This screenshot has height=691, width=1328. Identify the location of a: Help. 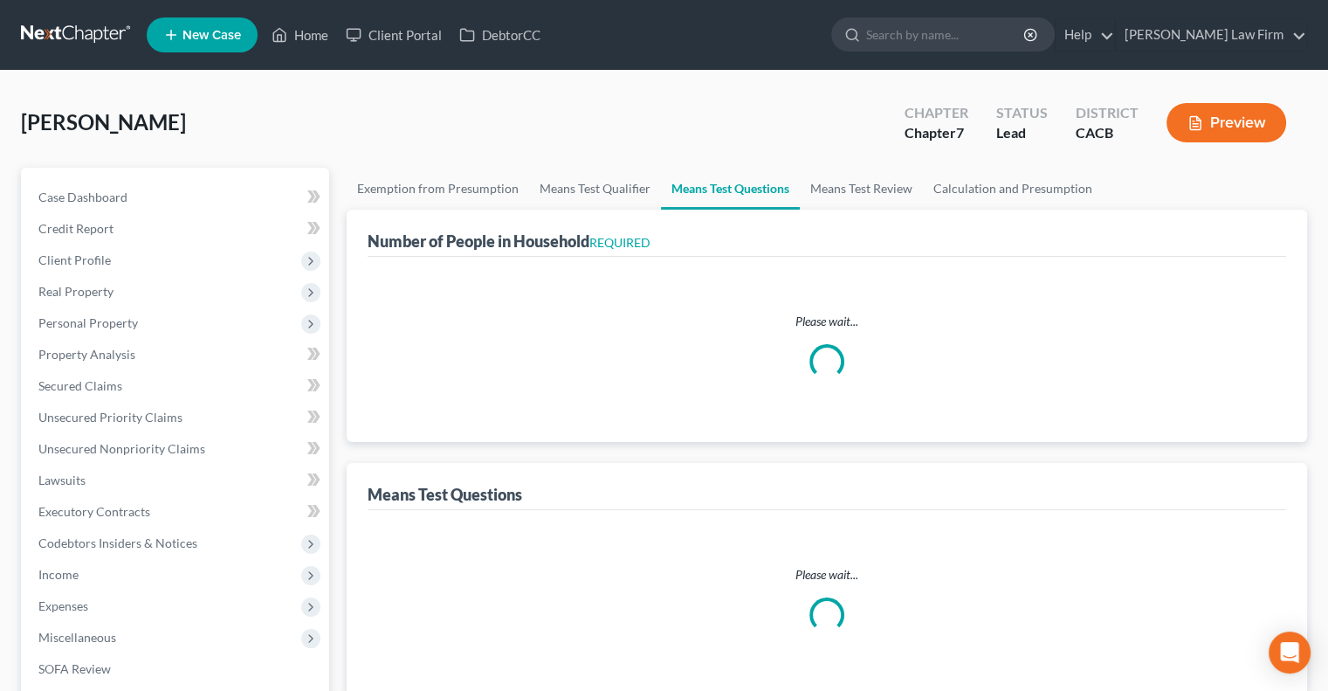
(1084, 35).